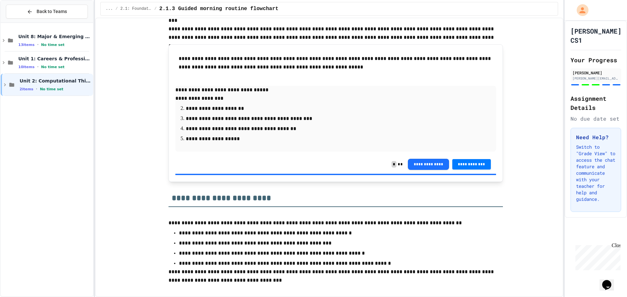  I want to click on button: Back to Teams, so click(47, 11).